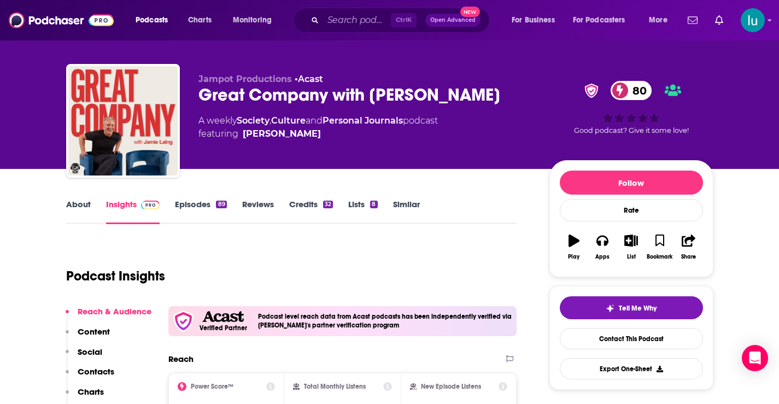 This screenshot has height=404, width=779. Describe the element at coordinates (78, 211) in the screenshot. I see `a: About` at that location.